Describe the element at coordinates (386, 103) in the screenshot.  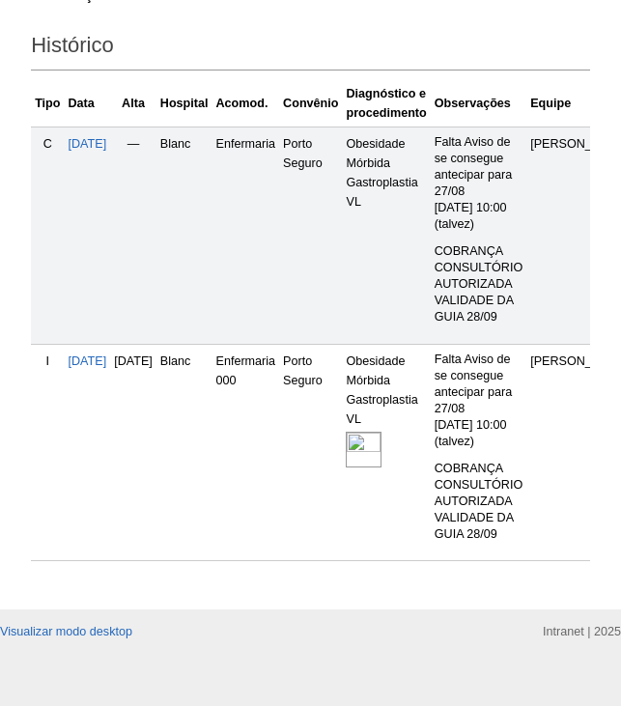
I see `th: Diagnóstico e procedimento` at that location.